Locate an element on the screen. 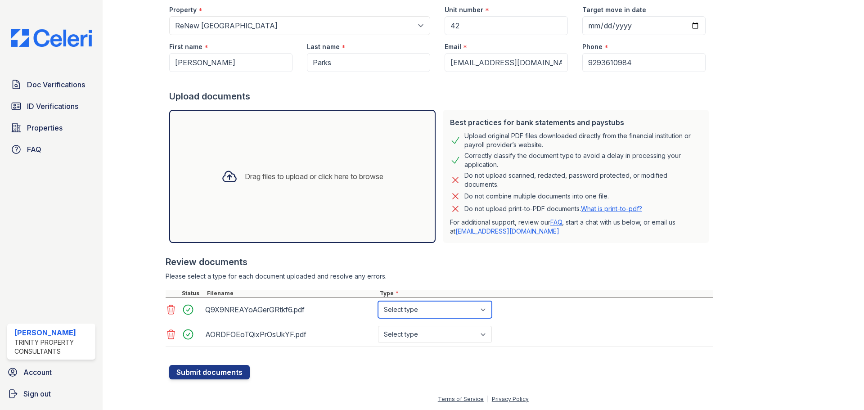  div: Upload documents is located at coordinates (441, 96).